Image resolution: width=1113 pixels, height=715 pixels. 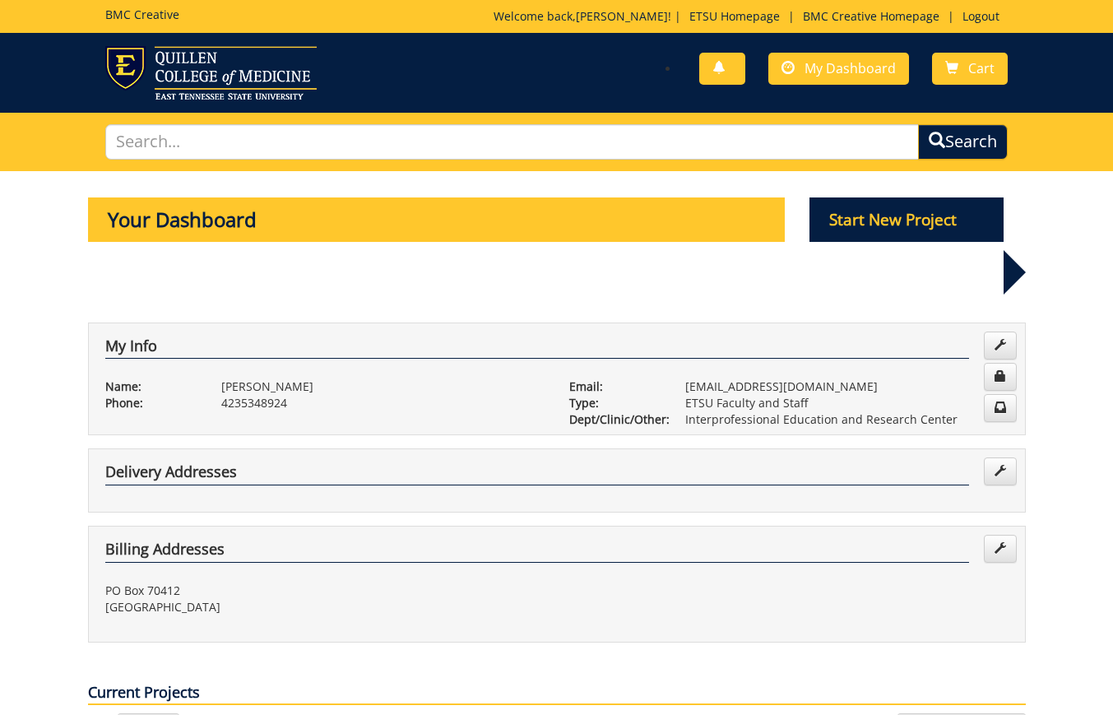 What do you see at coordinates (512, 141) in the screenshot?
I see `input: Search...` at bounding box center [512, 141].